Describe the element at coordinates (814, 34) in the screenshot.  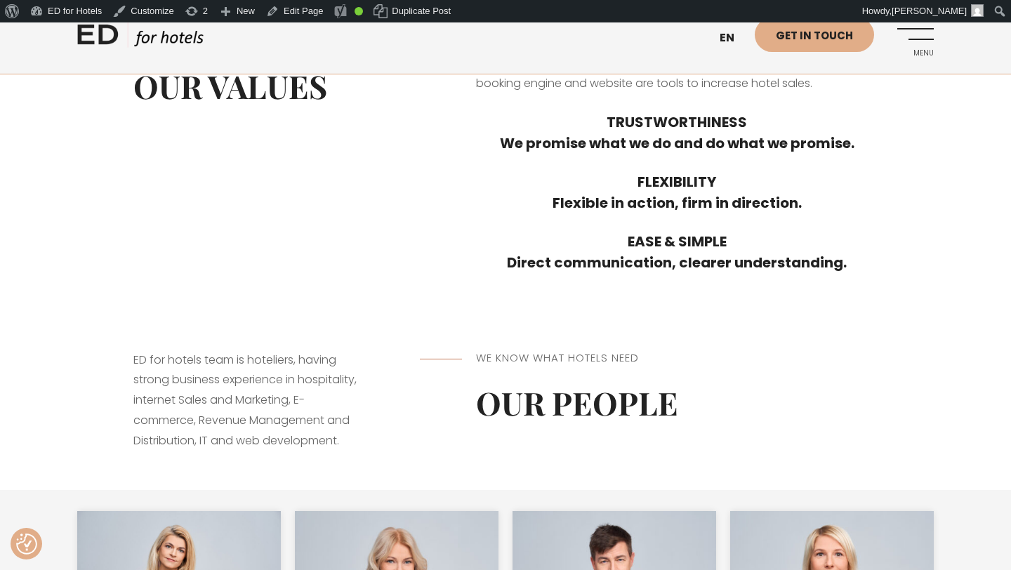
I see `a: Get in touch` at that location.